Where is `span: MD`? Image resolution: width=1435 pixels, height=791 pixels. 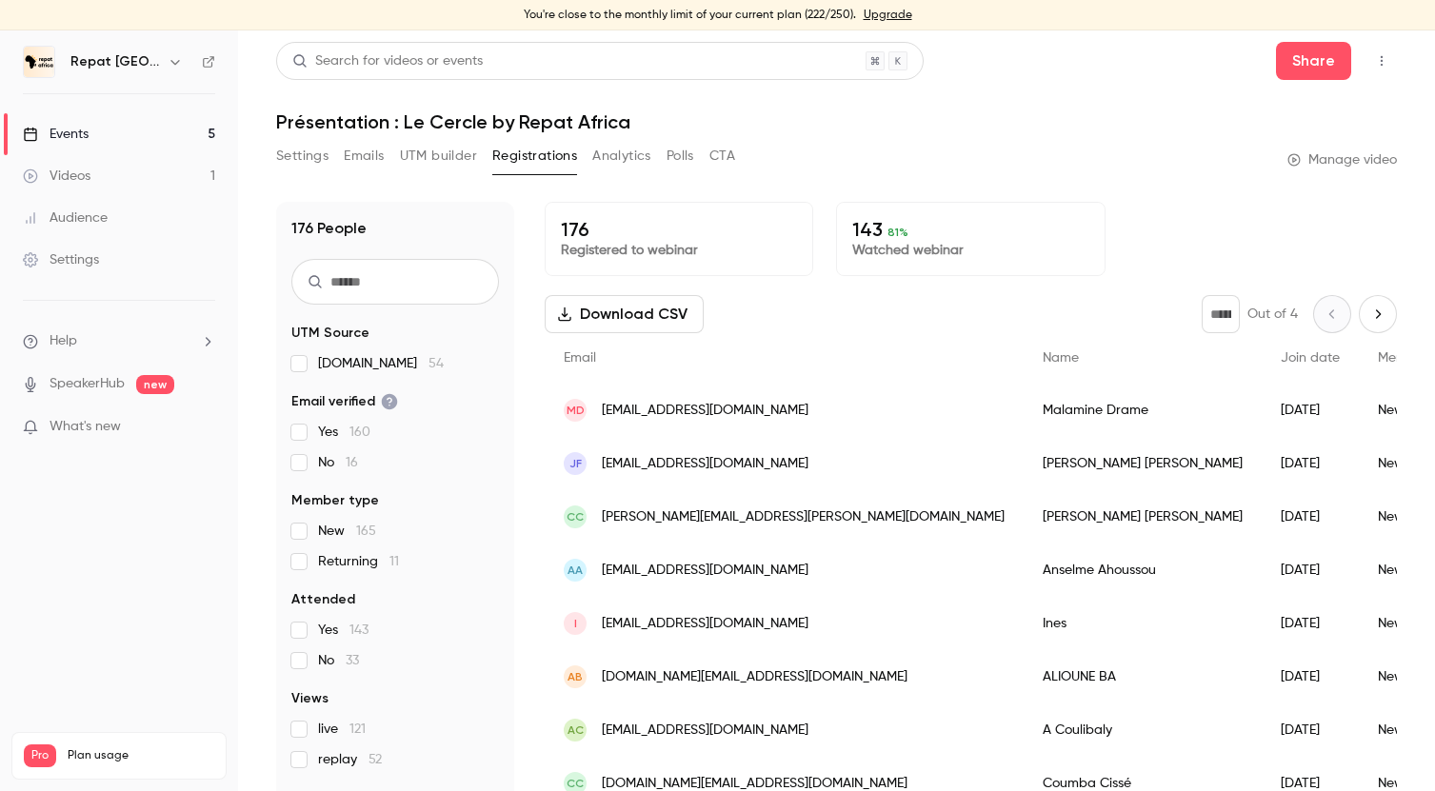
span: MD is located at coordinates (575, 410).